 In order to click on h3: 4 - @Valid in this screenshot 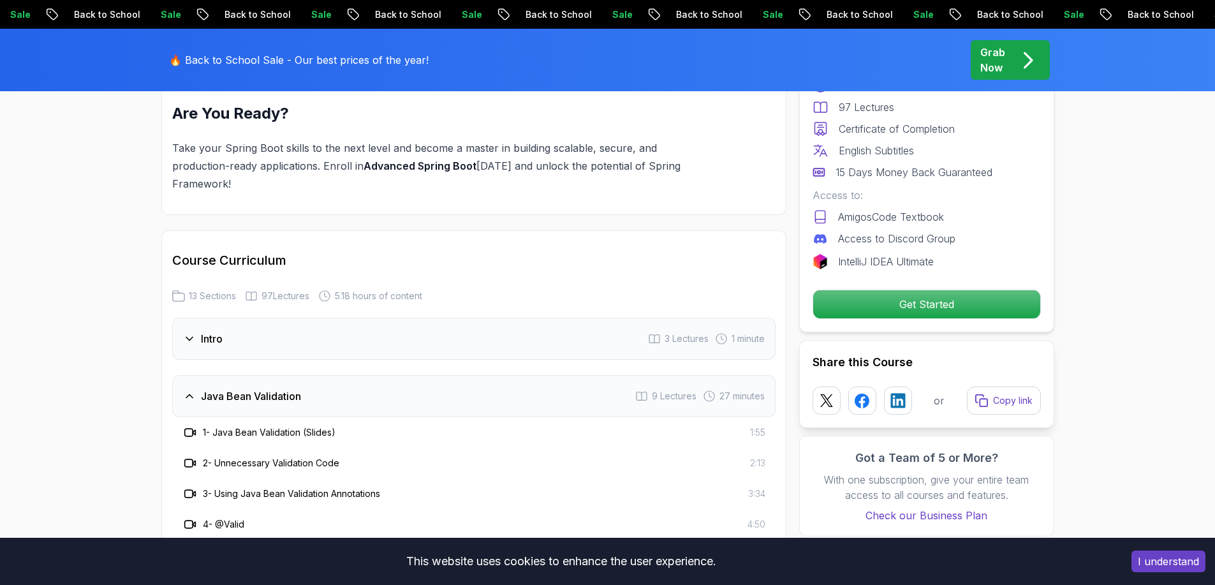, I will do `click(223, 524)`.